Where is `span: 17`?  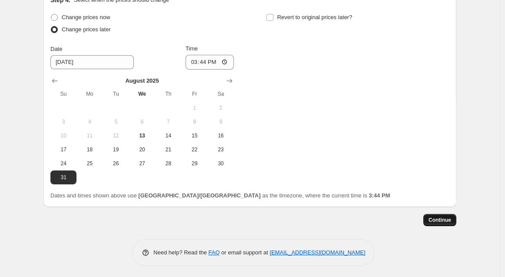 span: 17 is located at coordinates (63, 149).